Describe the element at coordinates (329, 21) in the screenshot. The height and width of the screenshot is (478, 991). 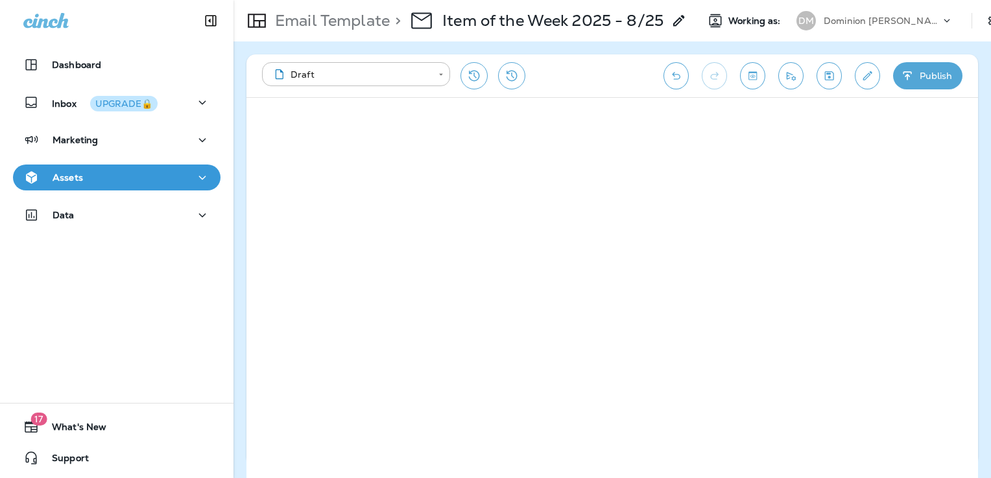
I see `p: Email Template` at that location.